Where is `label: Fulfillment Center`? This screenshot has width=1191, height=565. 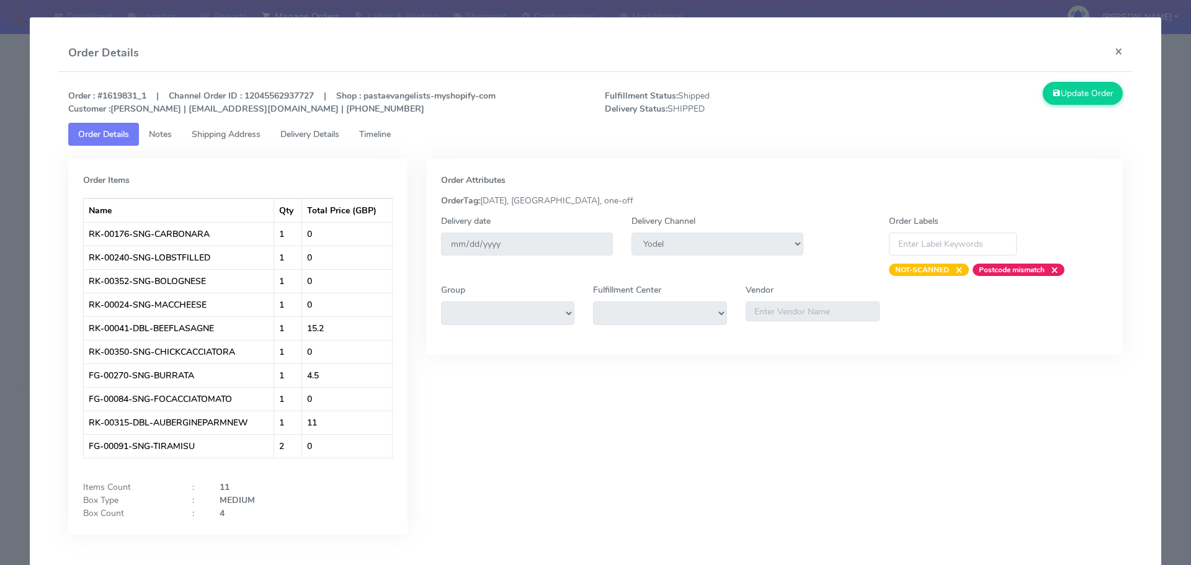
label: Fulfillment Center is located at coordinates (627, 290).